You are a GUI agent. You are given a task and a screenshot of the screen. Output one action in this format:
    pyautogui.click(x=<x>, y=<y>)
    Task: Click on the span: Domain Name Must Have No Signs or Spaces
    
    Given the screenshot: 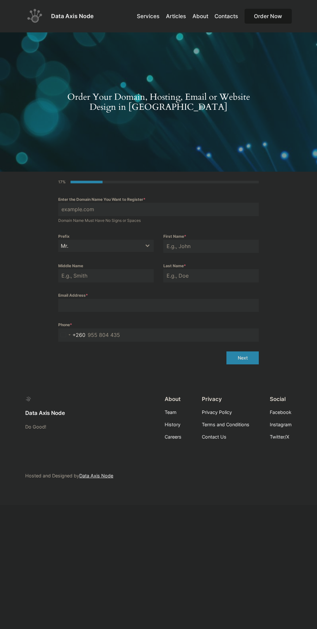 What is the action you would take?
    pyautogui.click(x=159, y=221)
    